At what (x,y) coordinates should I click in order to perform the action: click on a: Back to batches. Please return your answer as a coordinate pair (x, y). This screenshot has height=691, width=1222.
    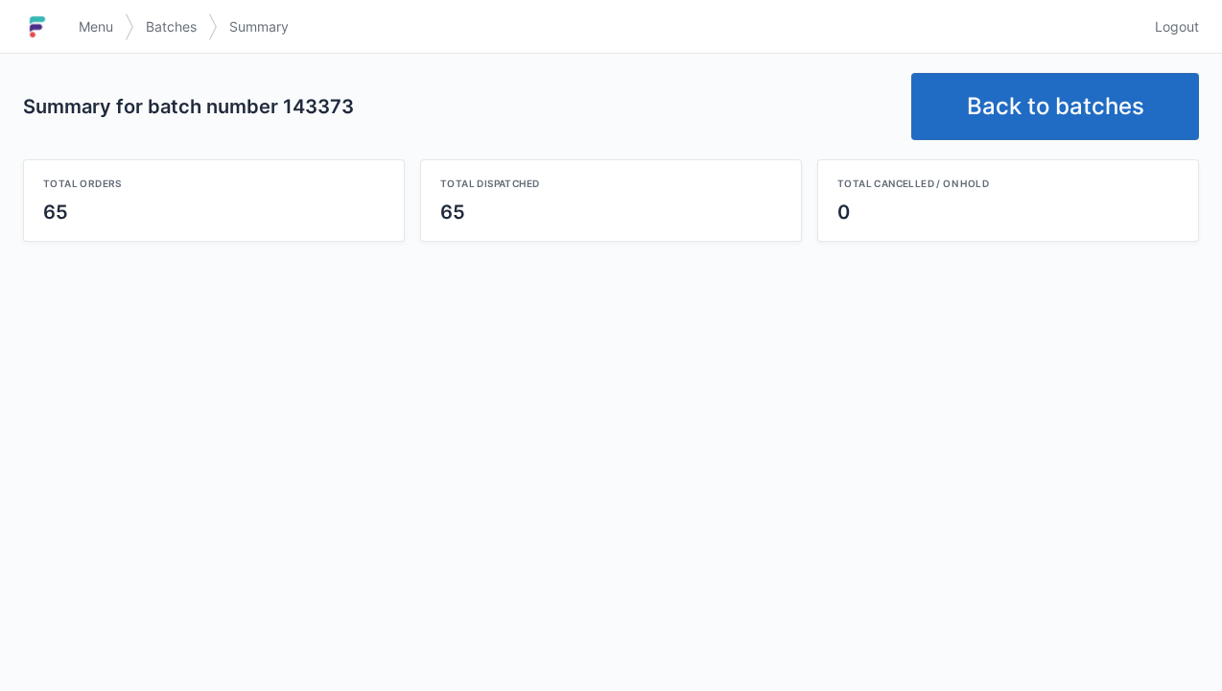
    Looking at the image, I should click on (1056, 107).